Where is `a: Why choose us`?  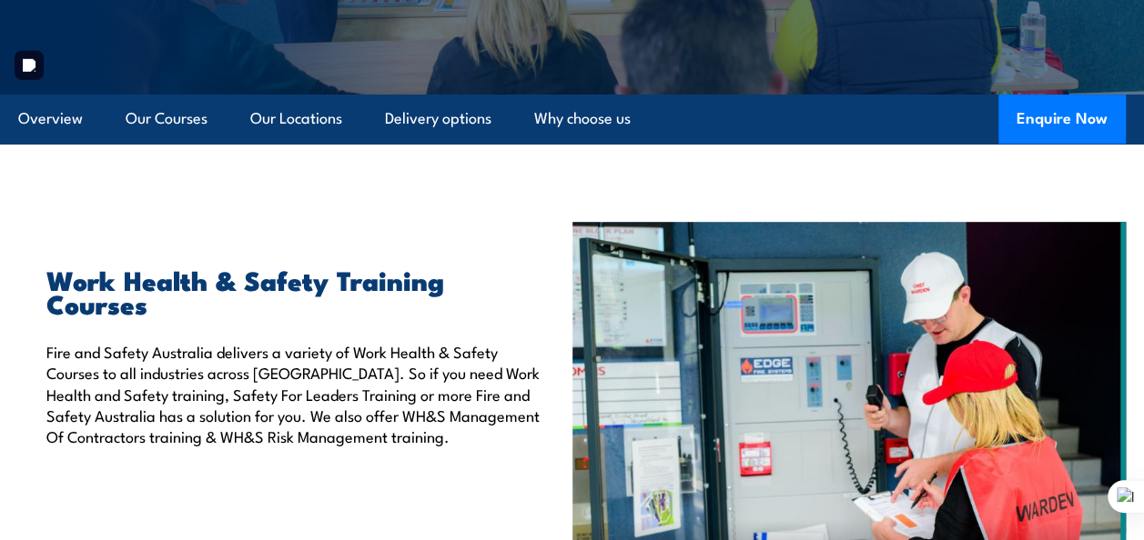 a: Why choose us is located at coordinates (582, 118).